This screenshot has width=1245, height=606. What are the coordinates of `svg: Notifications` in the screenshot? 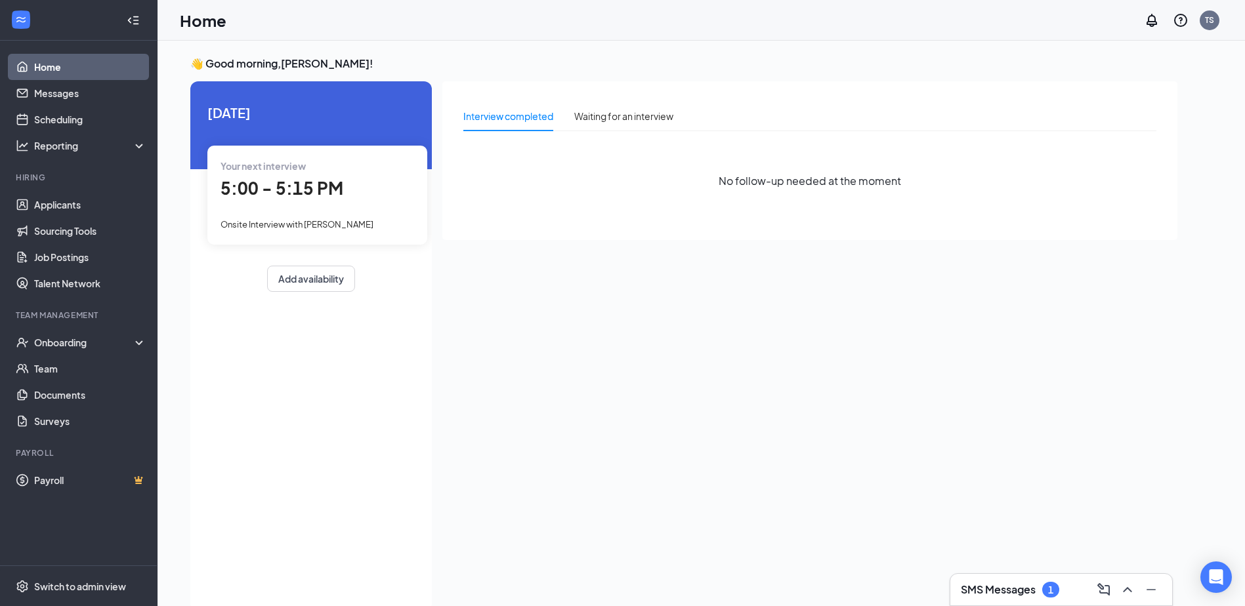 It's located at (1152, 20).